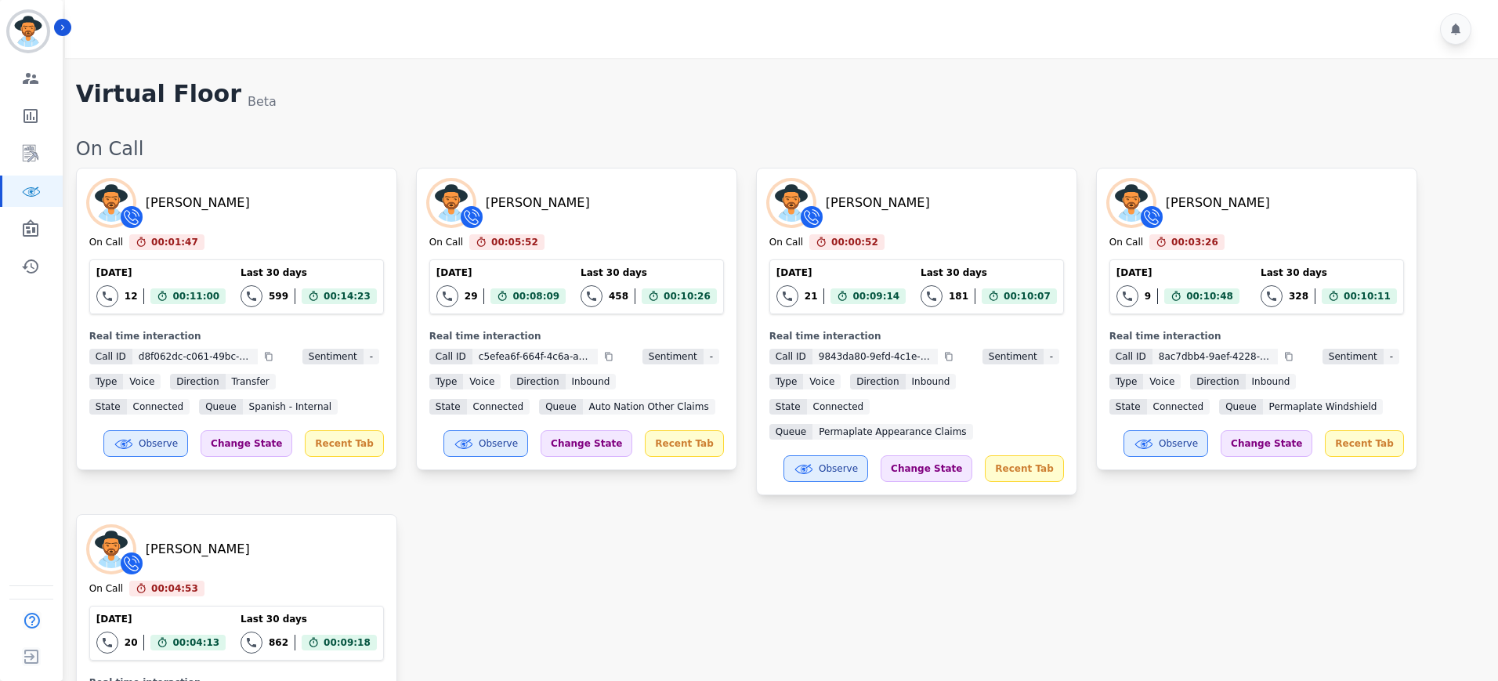 This screenshot has height=681, width=1498. What do you see at coordinates (28, 31) in the screenshot?
I see `img: Bordered avatar` at bounding box center [28, 31].